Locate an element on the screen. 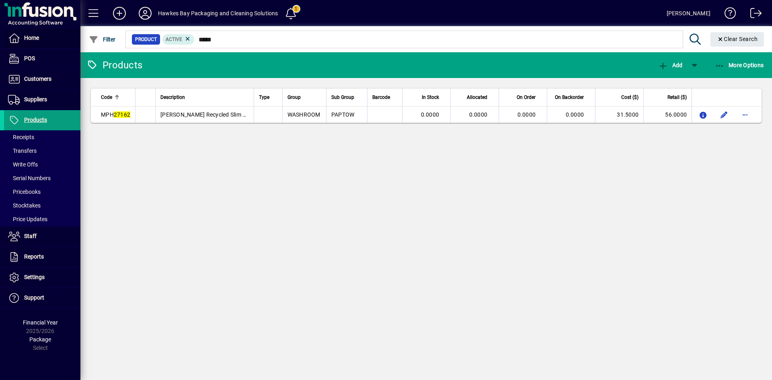 This screenshot has height=380, width=772. span: Transfers is located at coordinates (22, 151).